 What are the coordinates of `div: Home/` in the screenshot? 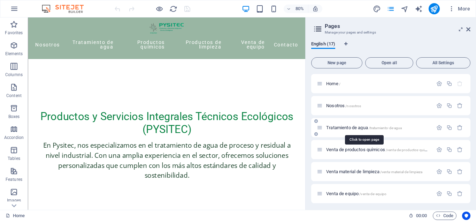 It's located at (379, 83).